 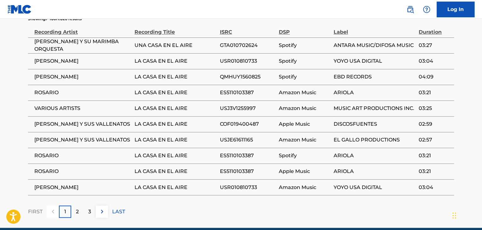 What do you see at coordinates (375, 29) in the screenshot?
I see `div: Label` at bounding box center [375, 29].